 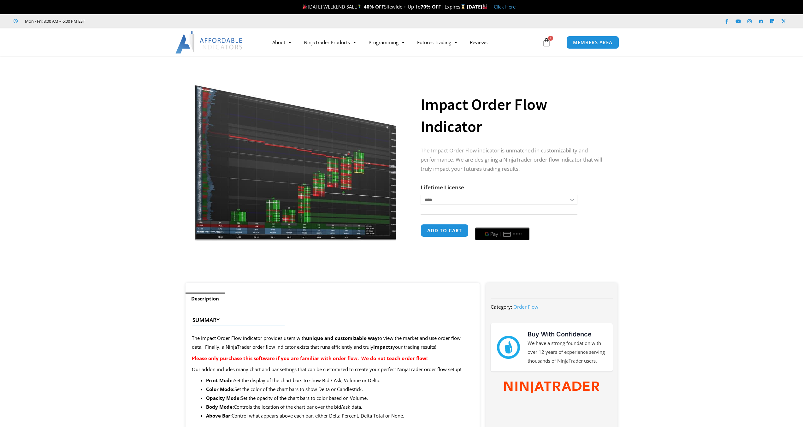 What do you see at coordinates (282, 42) in the screenshot?
I see `a: About` at bounding box center [282, 42].